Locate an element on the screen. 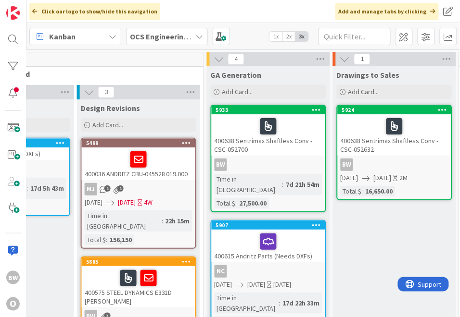  b: OCS Engineering Department is located at coordinates (181, 37).